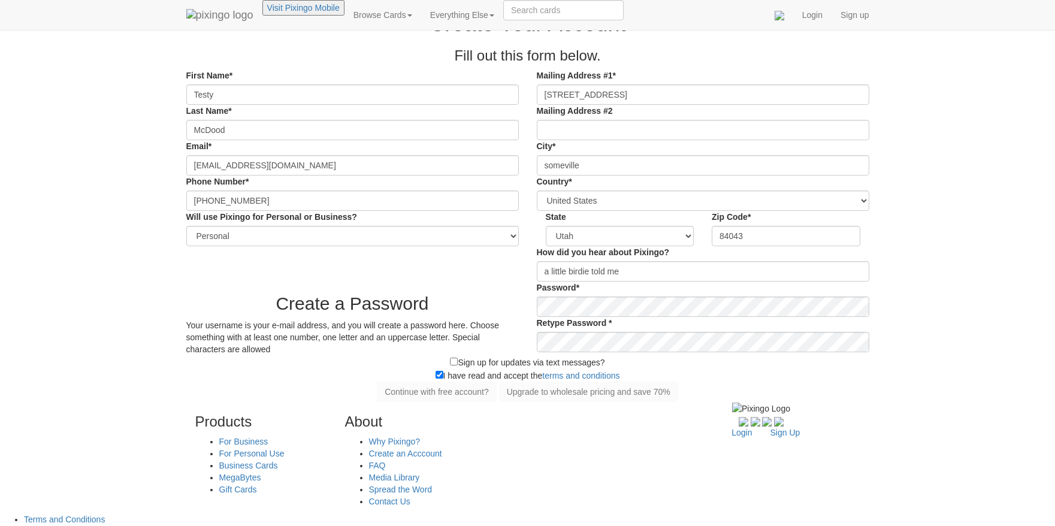  I want to click on label: zip code*, so click(731, 217).